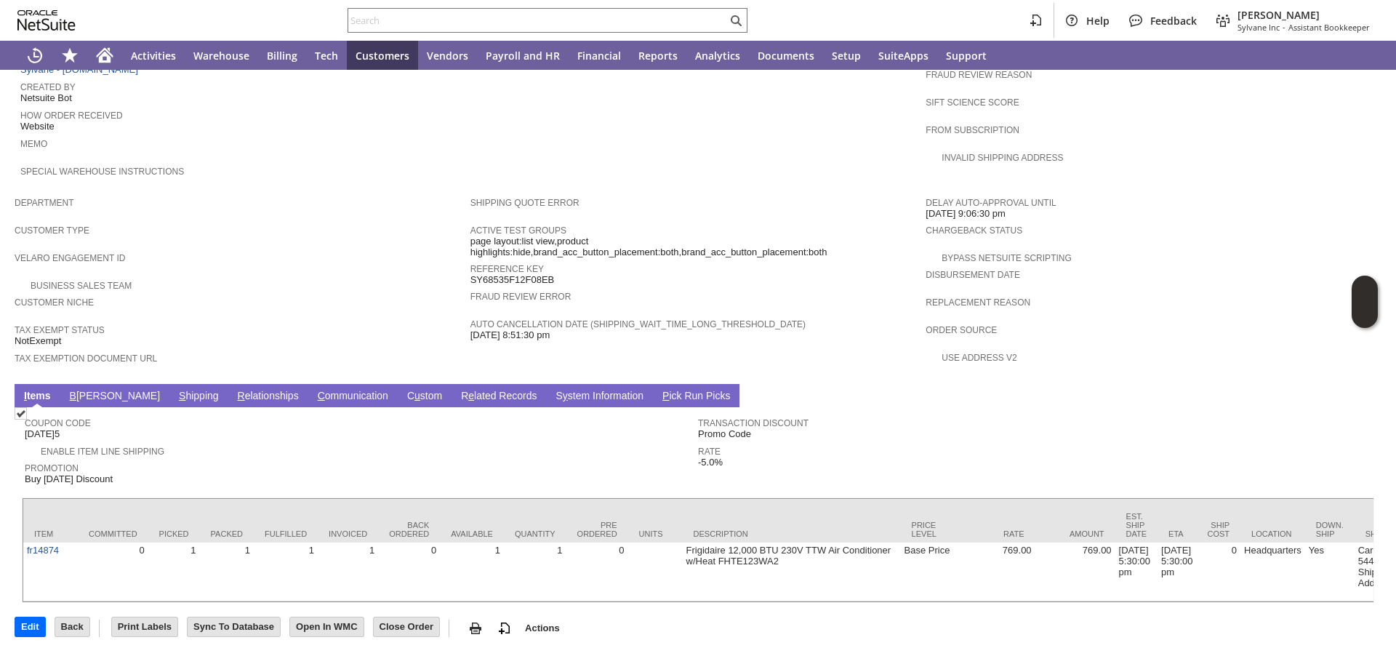  What do you see at coordinates (174, 534) in the screenshot?
I see `div: Picked` at bounding box center [174, 534].